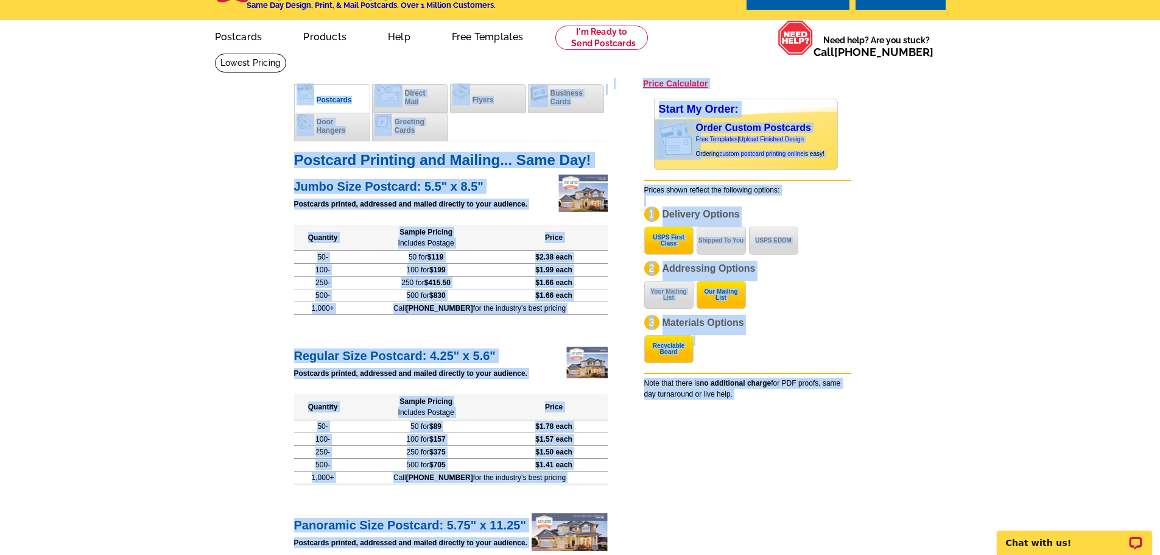 The image size is (1160, 555). What do you see at coordinates (389, 92) in the screenshot?
I see `img: directmail.png` at bounding box center [389, 92].